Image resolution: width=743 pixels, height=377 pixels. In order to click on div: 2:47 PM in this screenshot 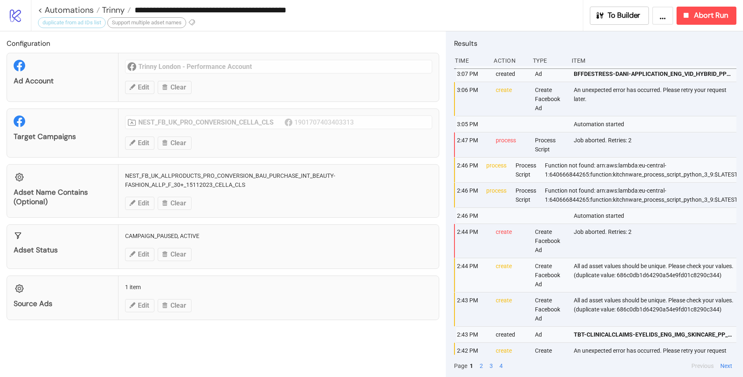, I will do `click(473, 145)`.